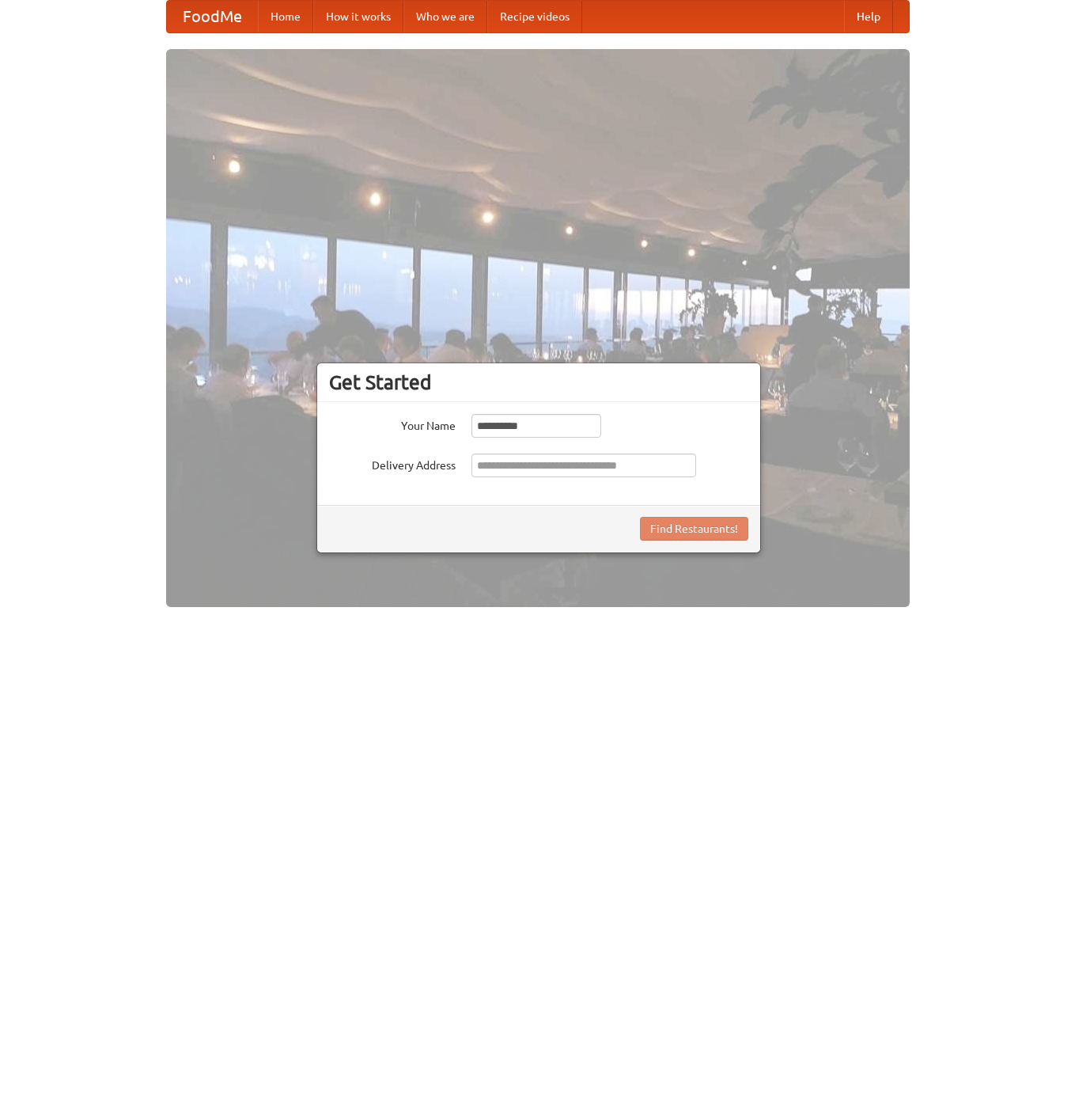  Describe the element at coordinates (539, 382) in the screenshot. I see `h3: Get Started` at that location.